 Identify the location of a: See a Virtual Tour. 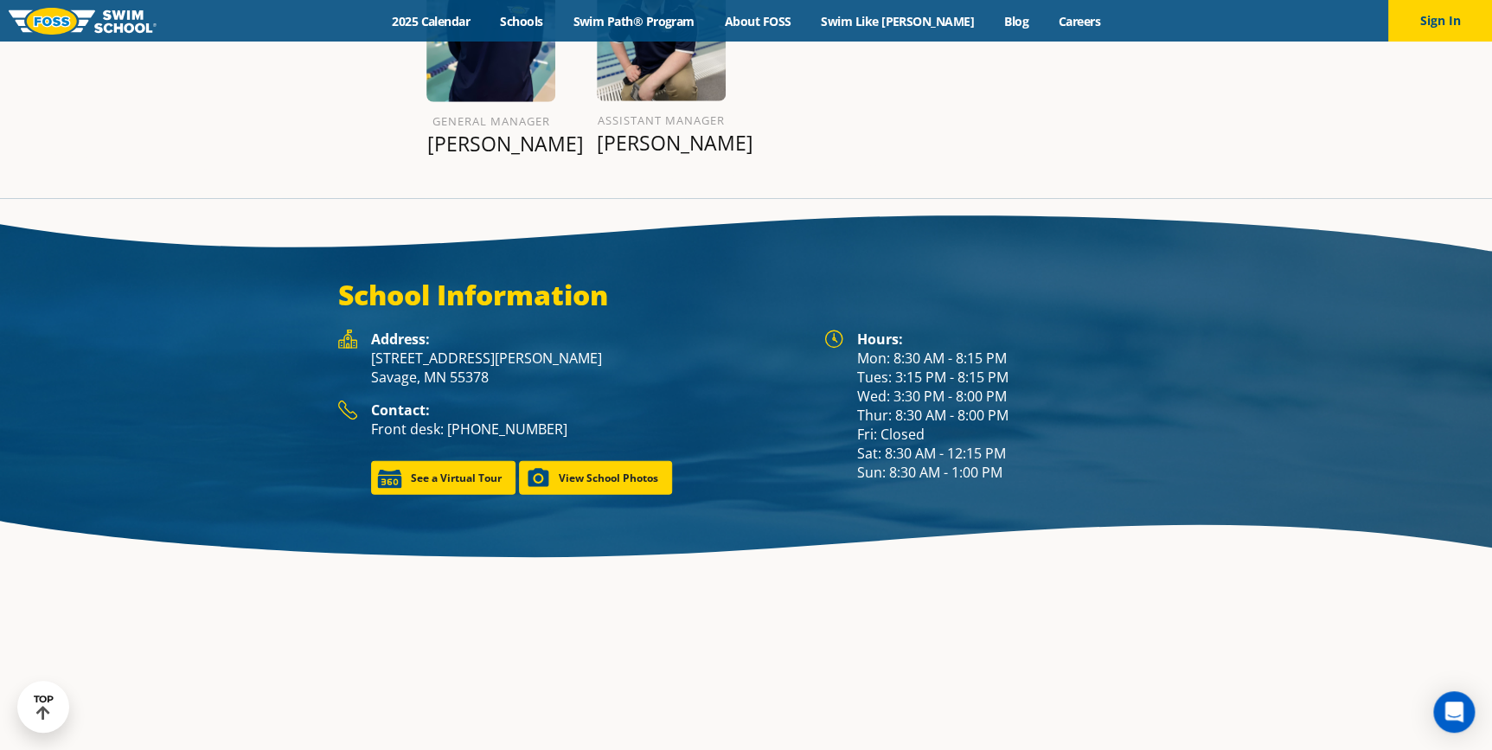
(443, 477).